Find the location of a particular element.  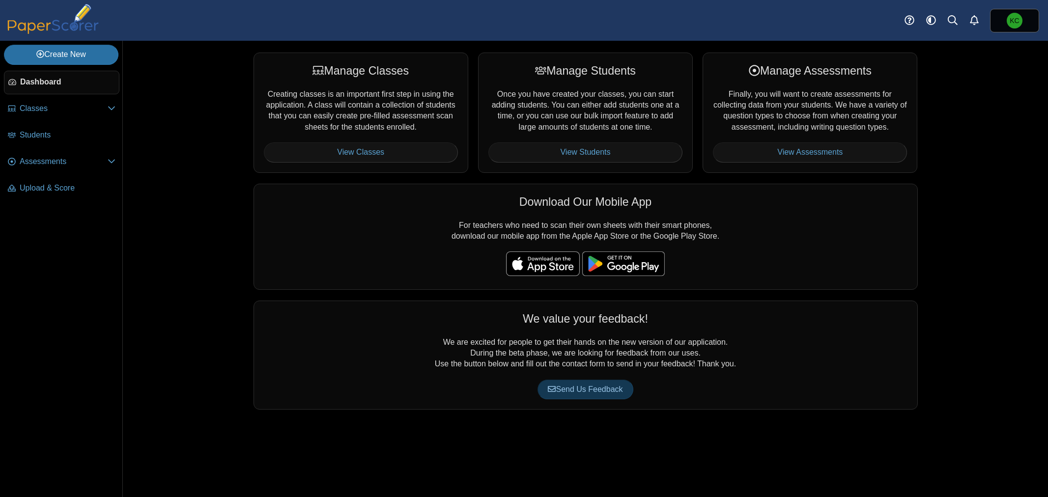

span: Dashboard is located at coordinates (67, 82).